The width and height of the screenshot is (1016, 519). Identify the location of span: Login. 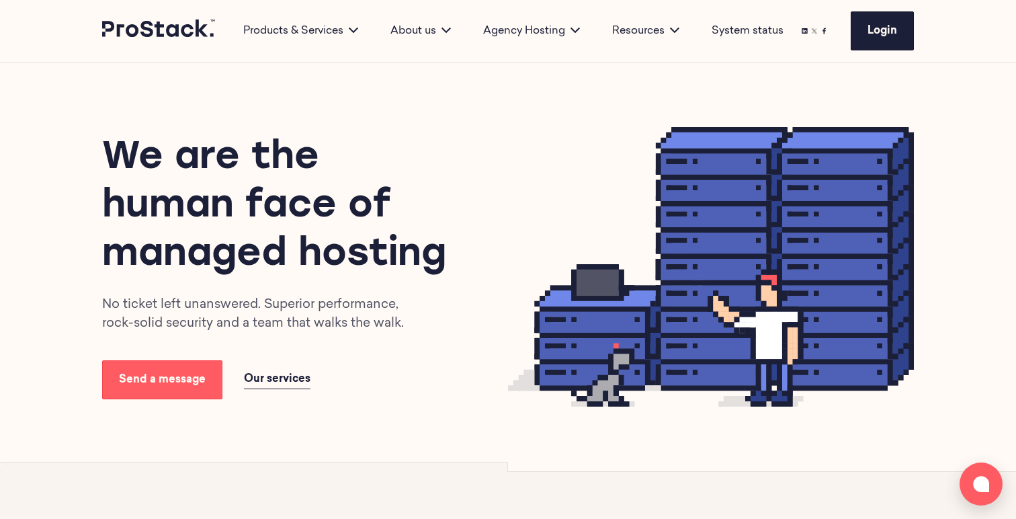
(883, 31).